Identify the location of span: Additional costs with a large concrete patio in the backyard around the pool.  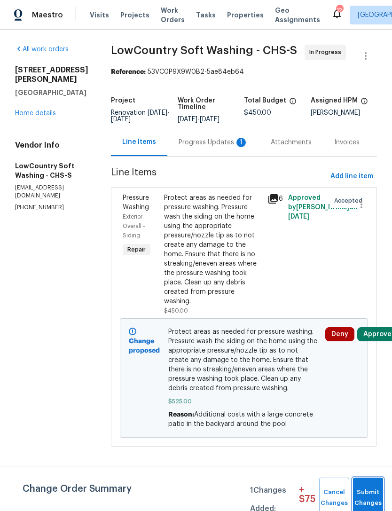
(241, 419).